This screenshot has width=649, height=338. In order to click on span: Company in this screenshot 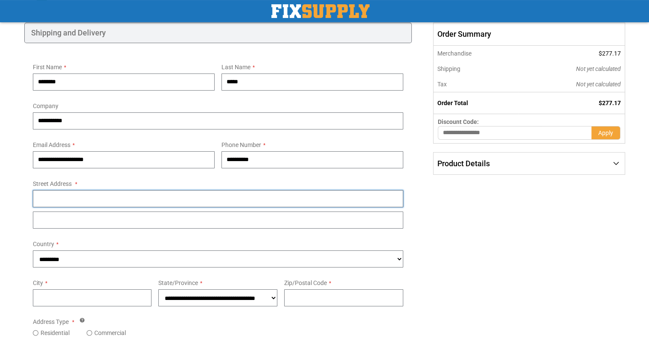, I will do `click(46, 106)`.